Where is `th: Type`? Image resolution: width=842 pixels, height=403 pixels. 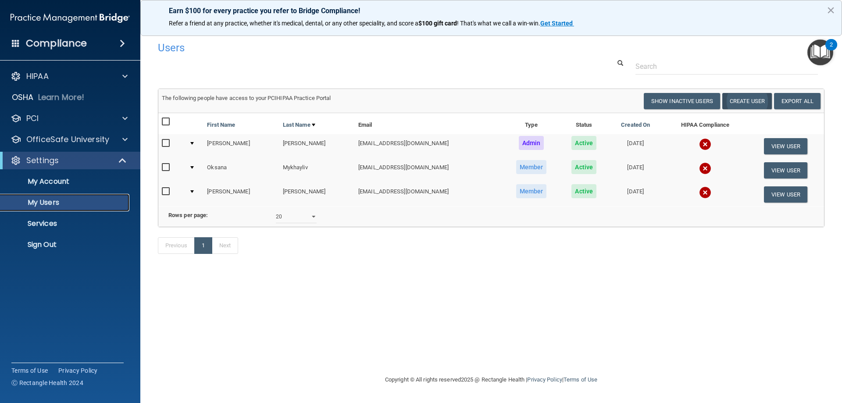 th: Type is located at coordinates (531, 124).